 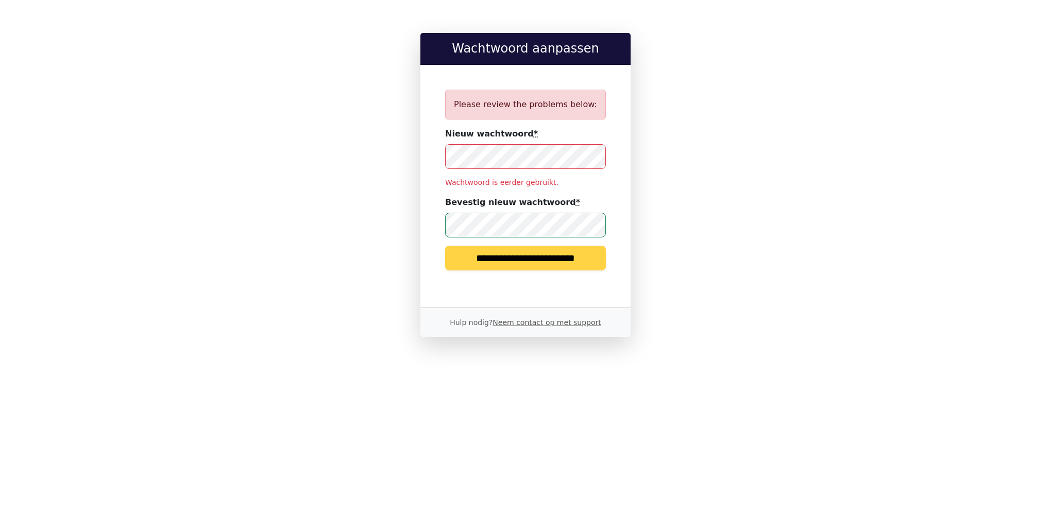 What do you see at coordinates (547, 323) in the screenshot?
I see `a: Neem contact op met support` at bounding box center [547, 323].